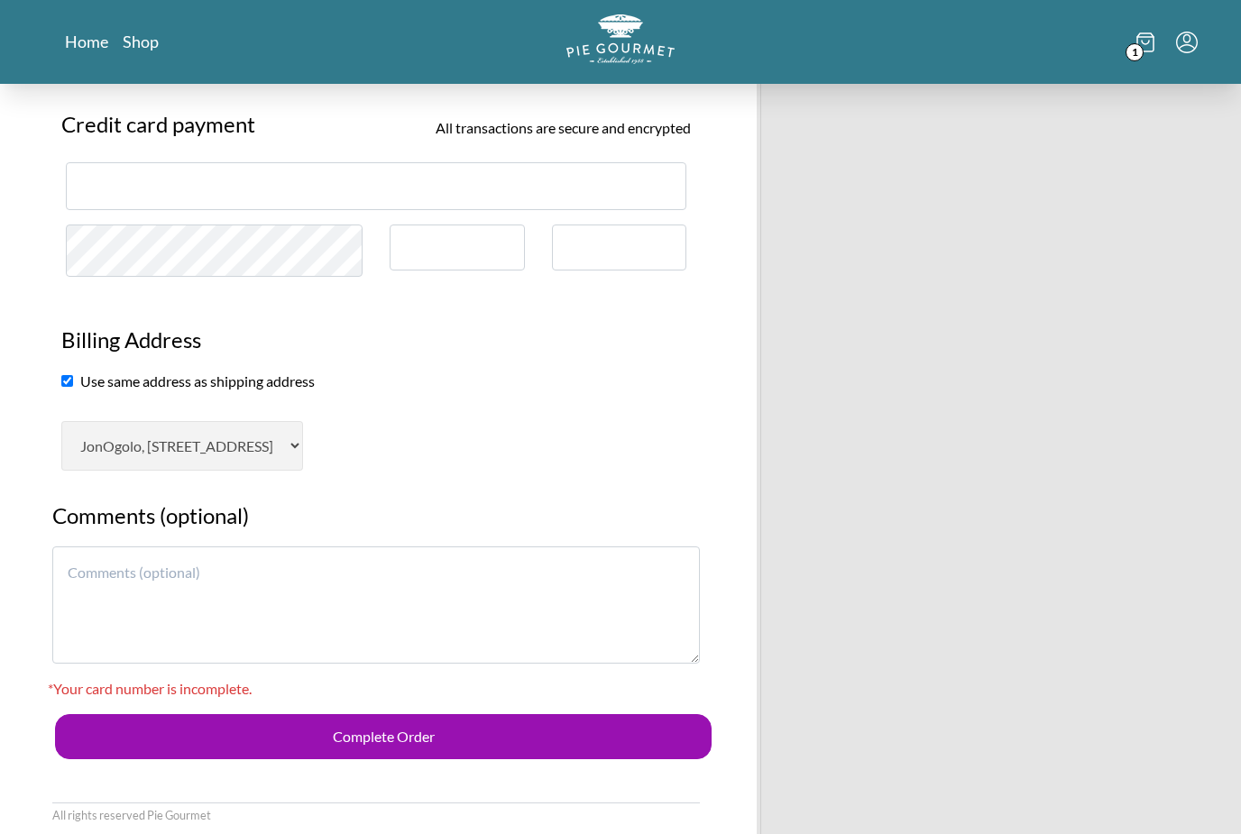 The height and width of the screenshot is (834, 1241). Describe the element at coordinates (376, 523) in the screenshot. I see `h2: Comments (optional)` at that location.